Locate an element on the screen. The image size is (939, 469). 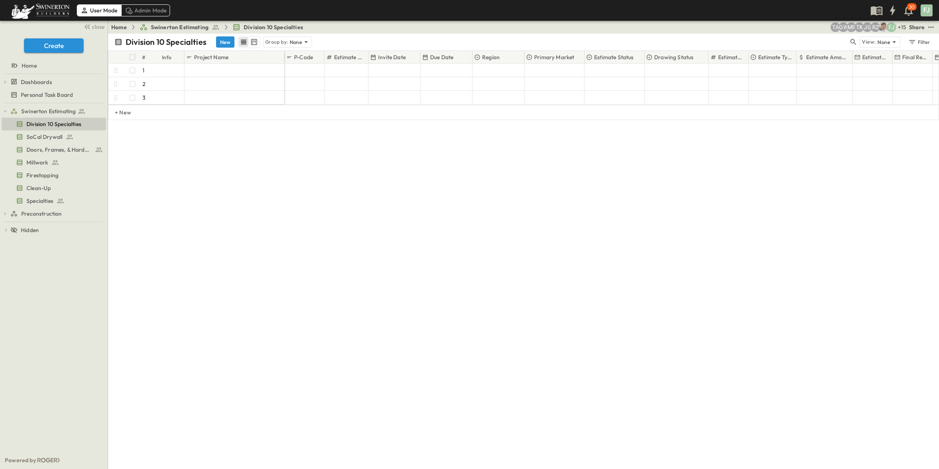
p: Estimate Number is located at coordinates (349, 57).